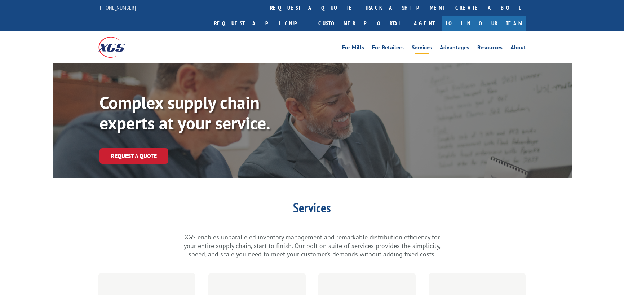  I want to click on a: For Retailers, so click(388, 49).